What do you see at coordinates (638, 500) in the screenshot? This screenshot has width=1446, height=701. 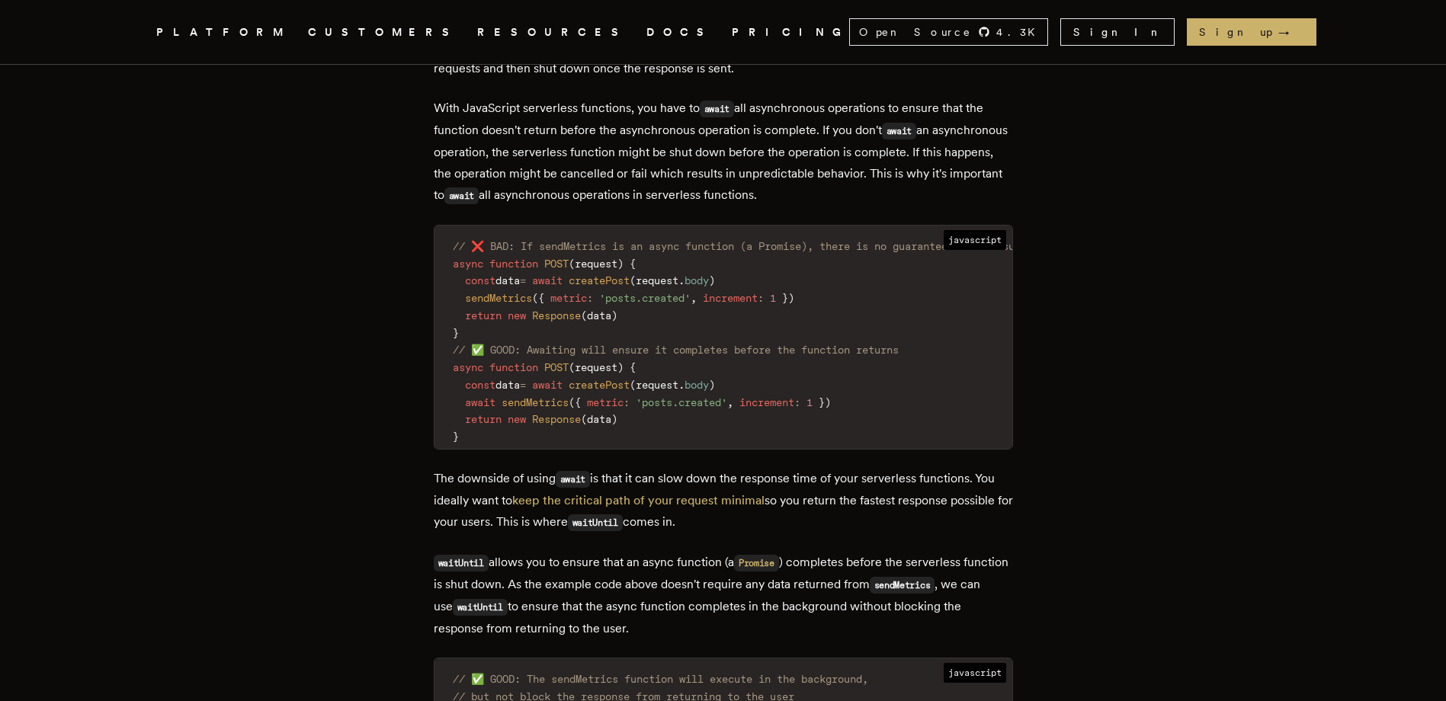 I see `a: keep the critical path of your request minimal` at bounding box center [638, 500].